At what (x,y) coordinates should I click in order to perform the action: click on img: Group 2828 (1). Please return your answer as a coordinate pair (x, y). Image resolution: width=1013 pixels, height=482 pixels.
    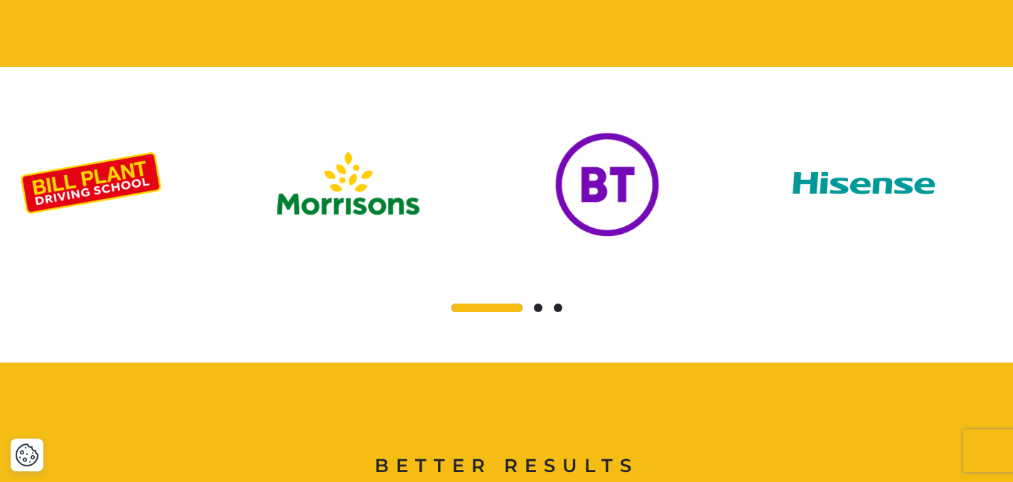
    Looking at the image, I should click on (91, 183).